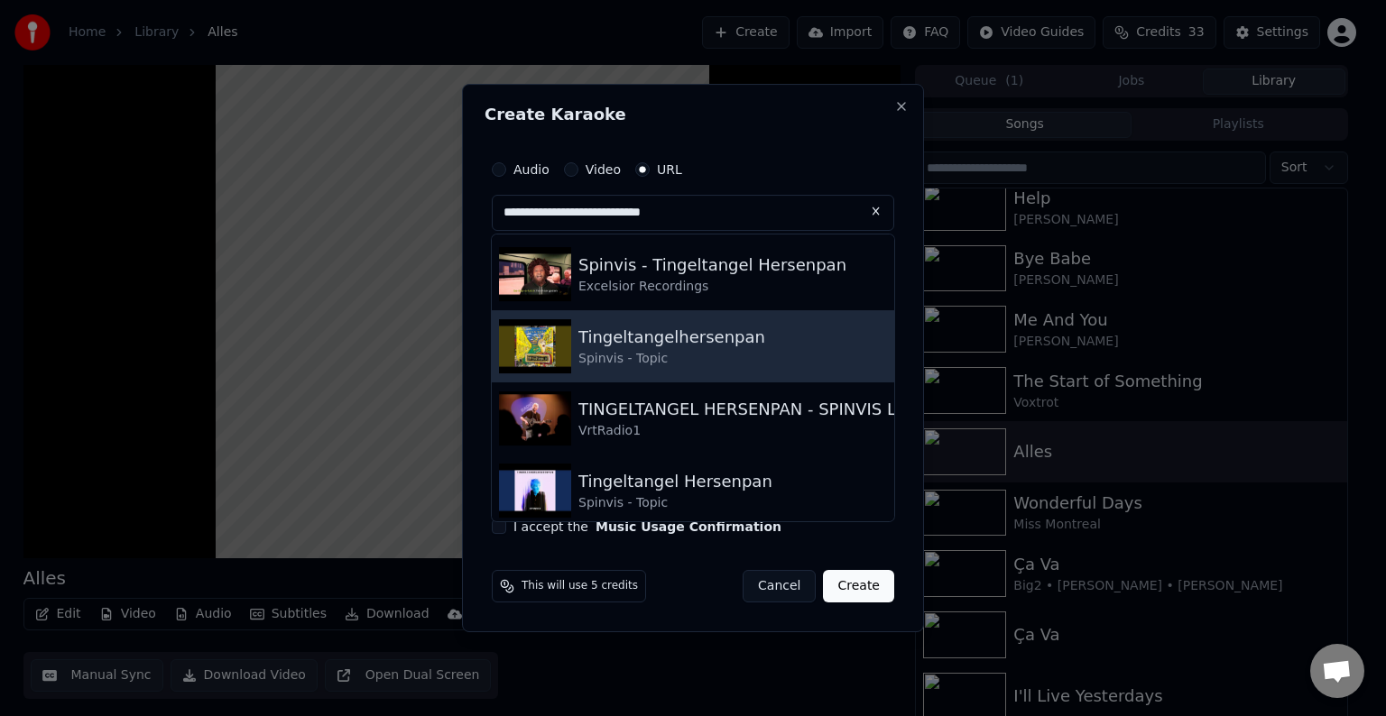  What do you see at coordinates (535, 274) in the screenshot?
I see `img: Spinvis - Tingeltangel Hersenpan` at bounding box center [535, 274].